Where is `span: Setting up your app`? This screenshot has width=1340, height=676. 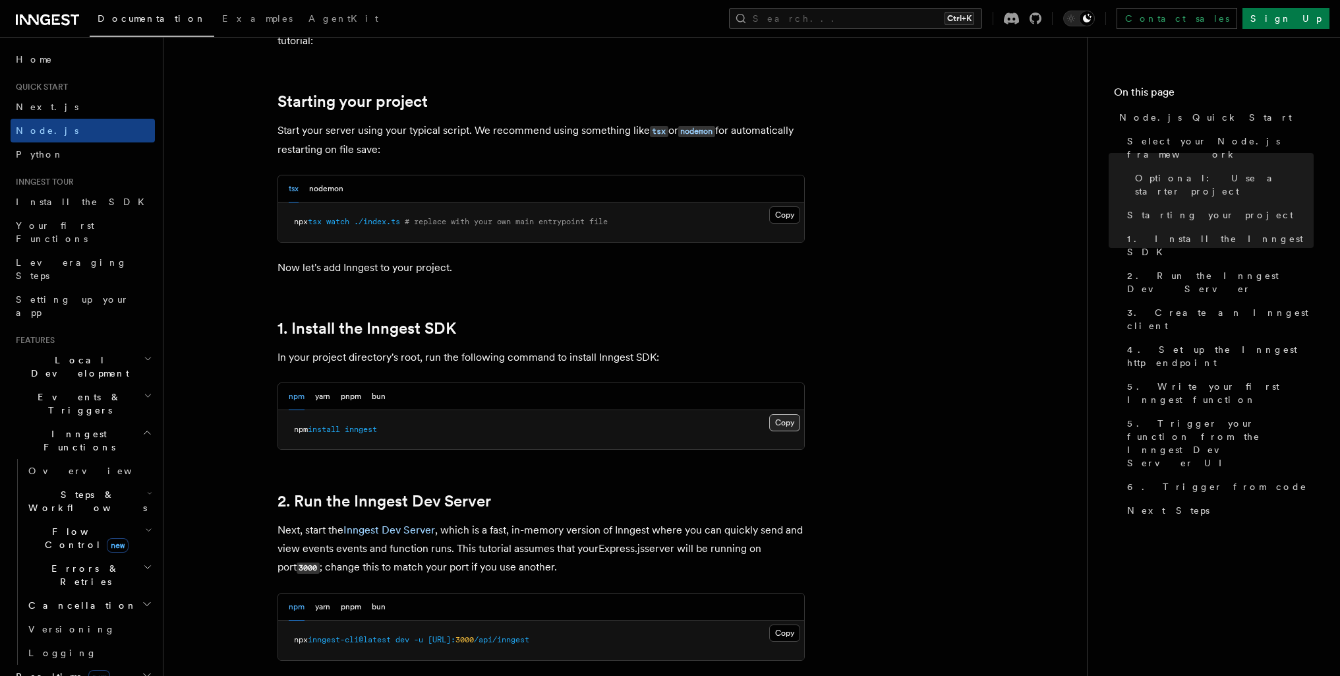
span: Setting up your app is located at coordinates (73, 306).